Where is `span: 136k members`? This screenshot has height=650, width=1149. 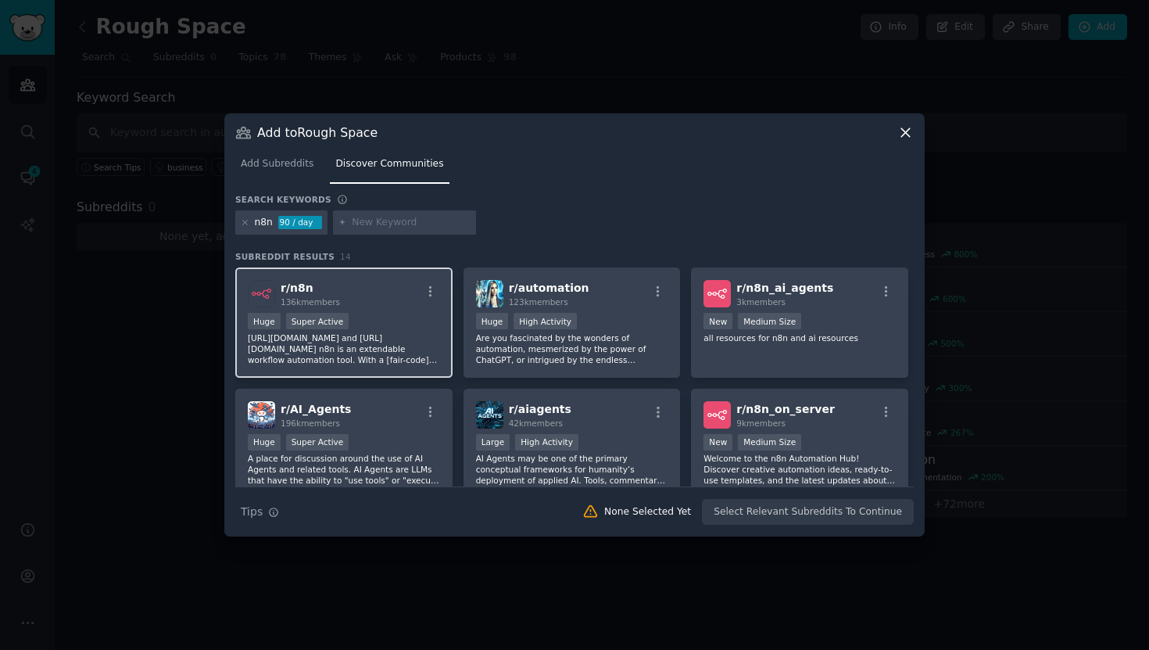
span: 136k members is located at coordinates (310, 302).